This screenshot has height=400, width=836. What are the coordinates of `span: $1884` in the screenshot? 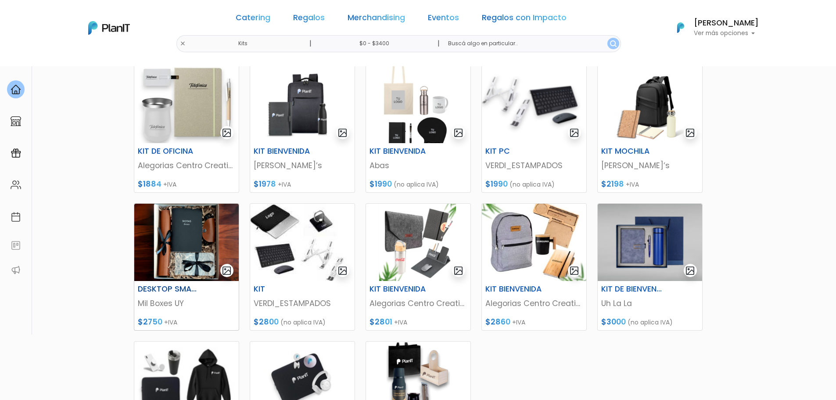 It's located at (150, 184).